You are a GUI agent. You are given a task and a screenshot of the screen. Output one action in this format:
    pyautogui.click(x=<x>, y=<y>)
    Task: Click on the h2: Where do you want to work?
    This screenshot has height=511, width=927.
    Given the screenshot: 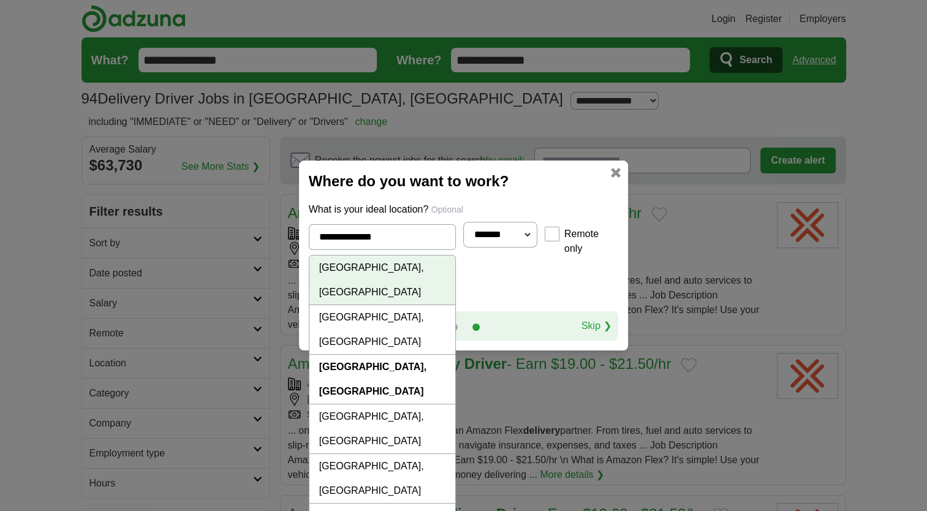 What is the action you would take?
    pyautogui.click(x=464, y=181)
    